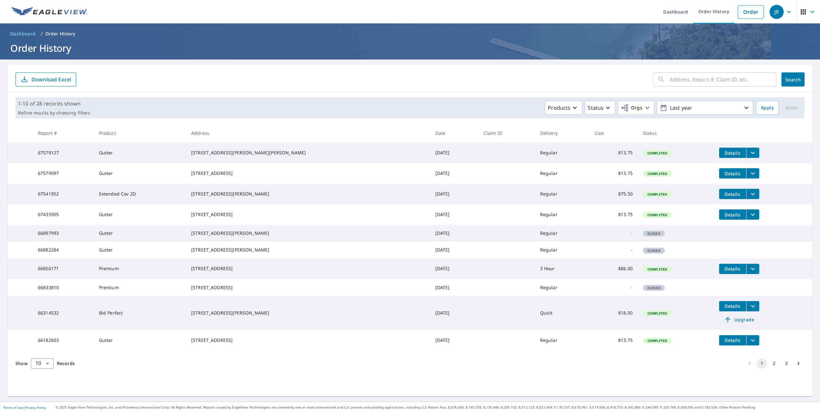  What do you see at coordinates (66, 363) in the screenshot?
I see `span: Records` at bounding box center [66, 363].